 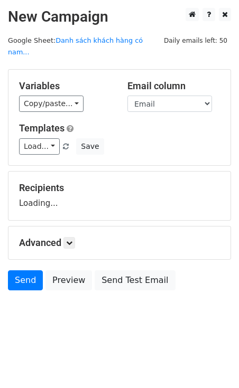 What do you see at coordinates (119, 188) in the screenshot?
I see `h5: Recipients` at bounding box center [119, 188].